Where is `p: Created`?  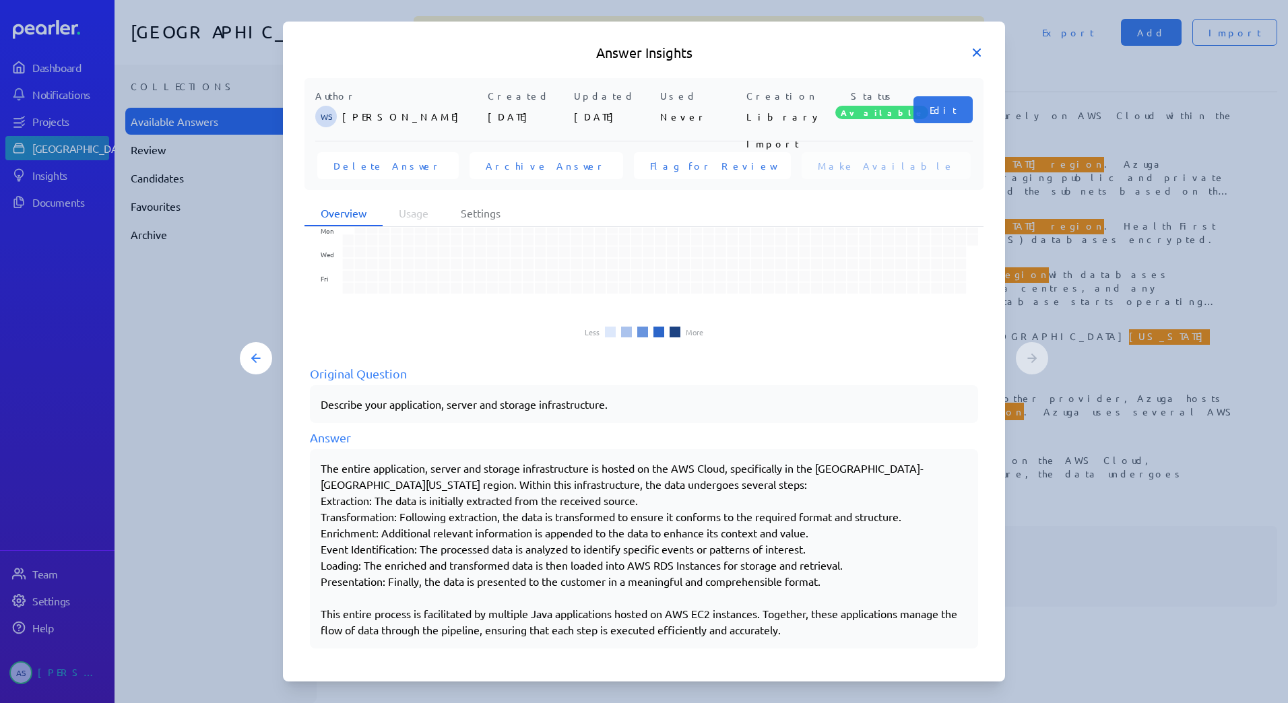 p: Created is located at coordinates (528, 96).